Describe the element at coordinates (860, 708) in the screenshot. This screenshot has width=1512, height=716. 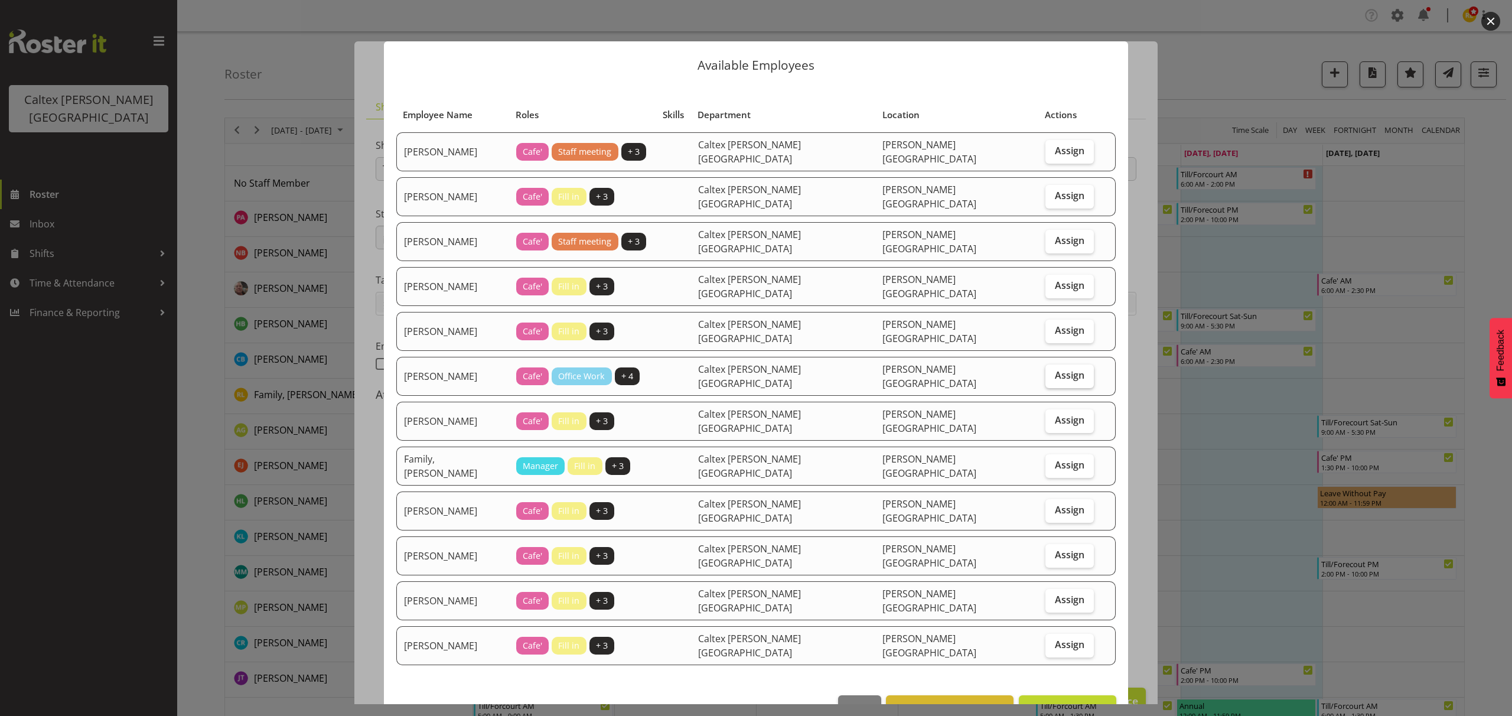
I see `span: Close` at that location.